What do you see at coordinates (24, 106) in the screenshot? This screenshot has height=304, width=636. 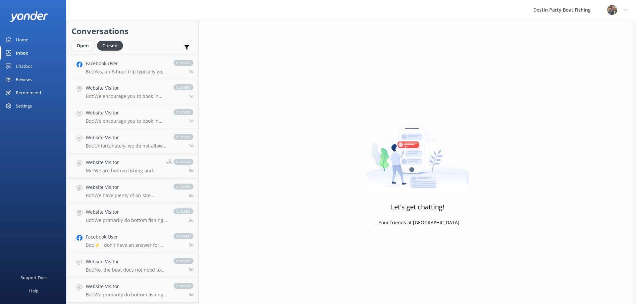 I see `div: Settings` at bounding box center [24, 106].